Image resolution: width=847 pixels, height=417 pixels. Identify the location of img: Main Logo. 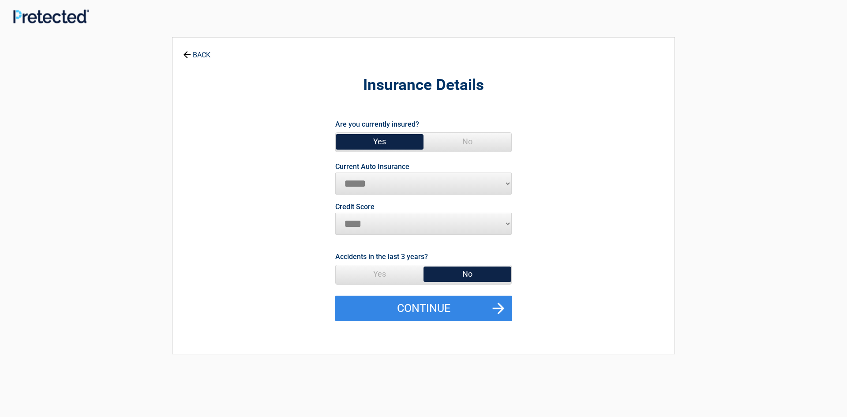
(51, 16).